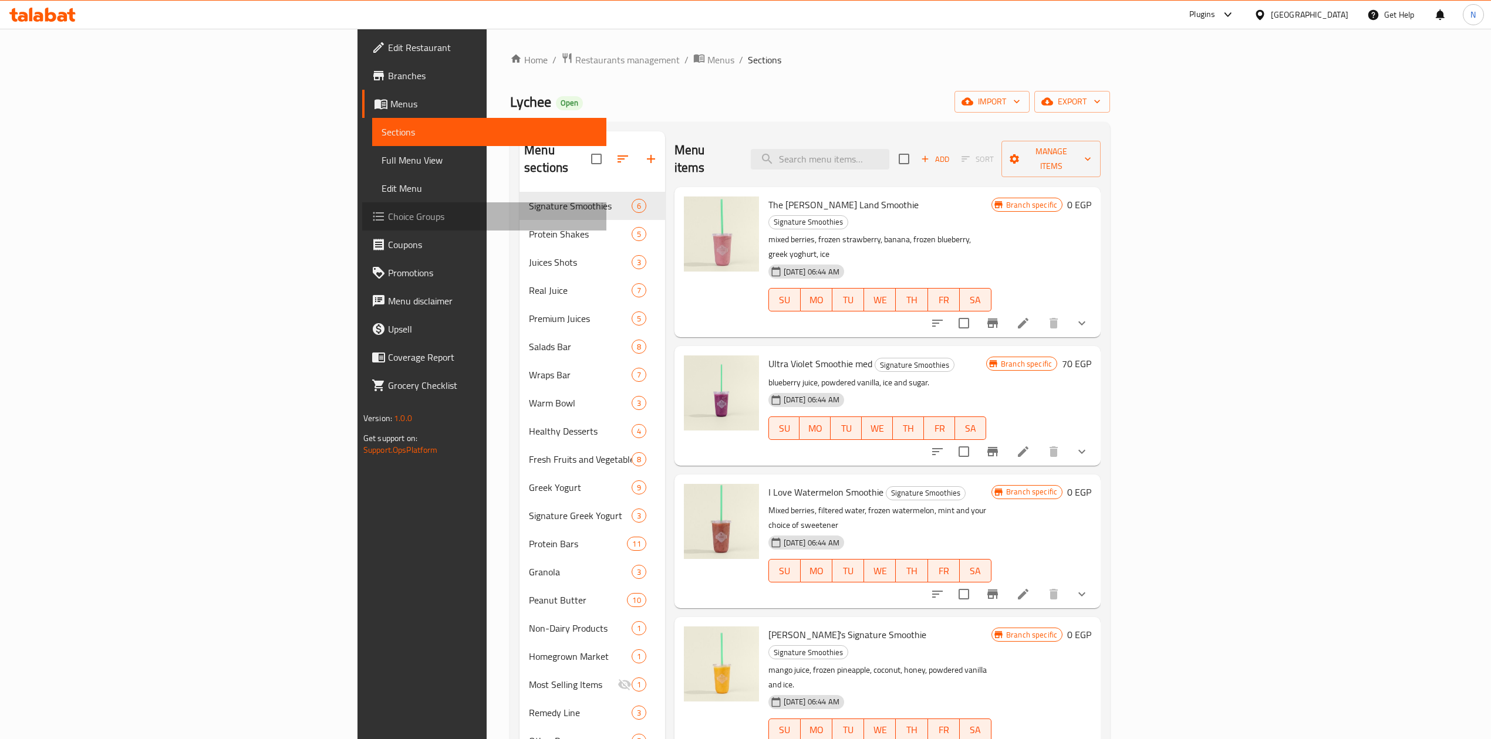  What do you see at coordinates (580, 459) in the screenshot?
I see `span: Fresh Fruits and Vegetables` at bounding box center [580, 459].